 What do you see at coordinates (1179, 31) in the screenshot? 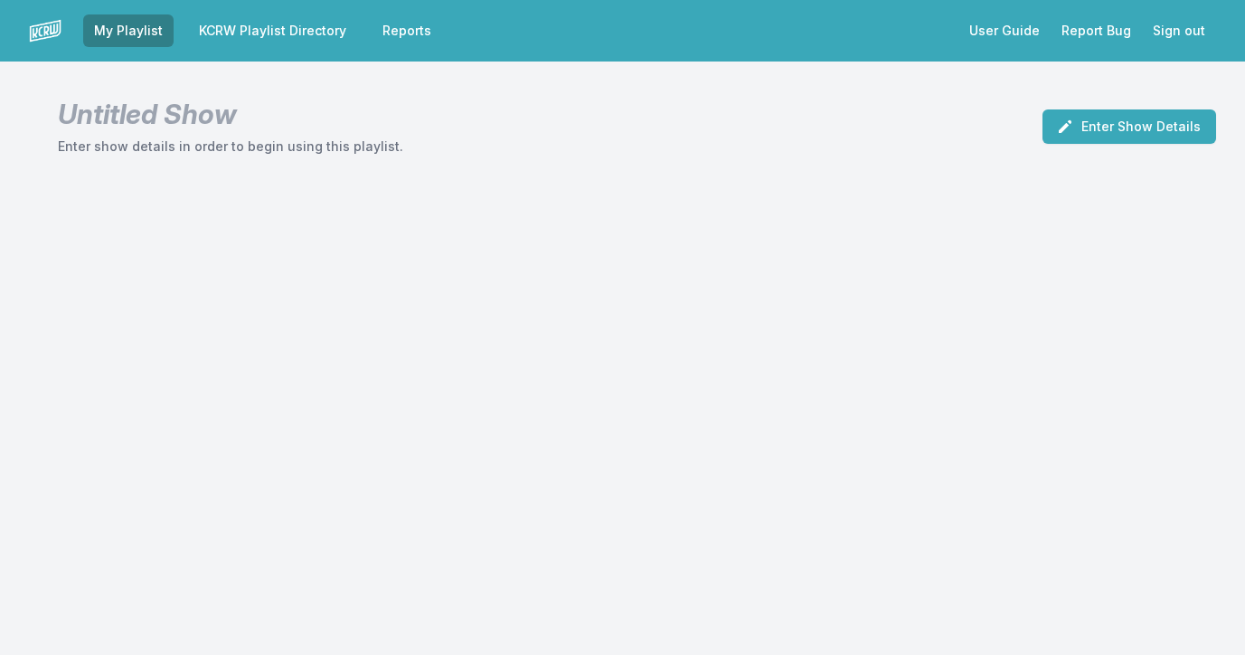
I see `button: Sign out` at bounding box center [1179, 31].